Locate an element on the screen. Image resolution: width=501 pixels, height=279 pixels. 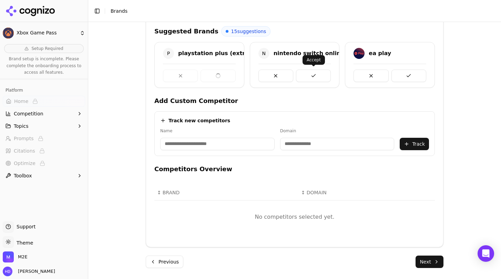
img: Xbox Game Pass is located at coordinates (8, 33).